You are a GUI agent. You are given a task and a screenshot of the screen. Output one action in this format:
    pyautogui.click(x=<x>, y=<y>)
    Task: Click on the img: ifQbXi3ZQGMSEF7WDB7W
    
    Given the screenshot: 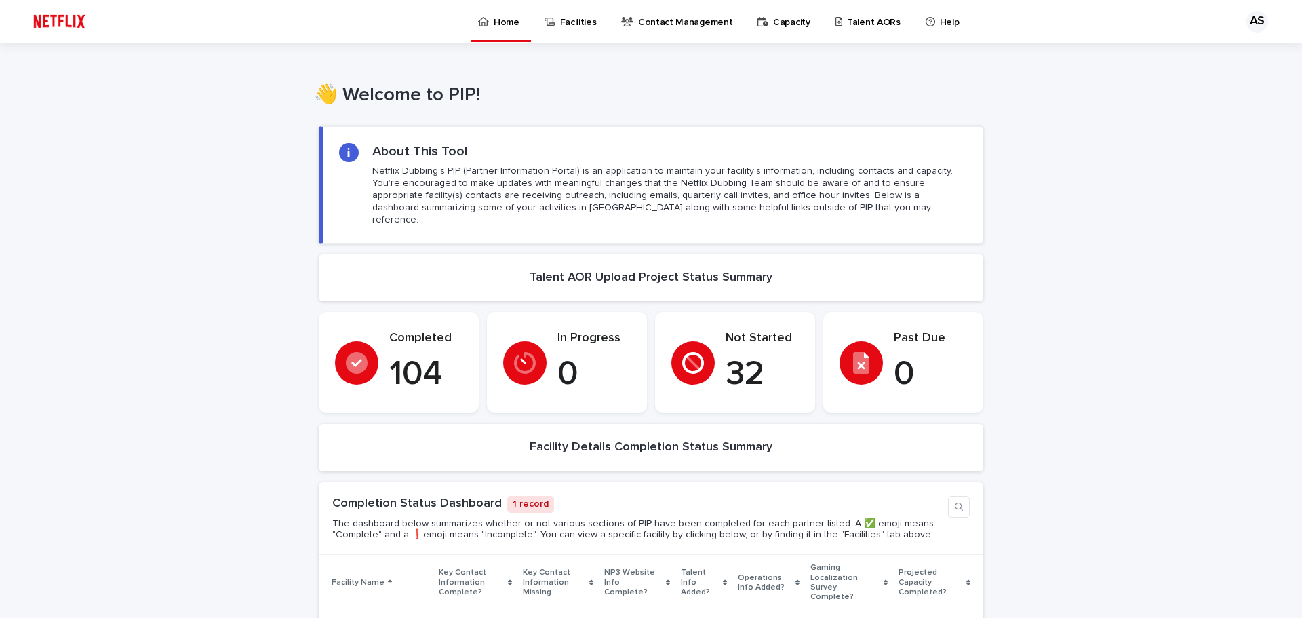 What is the action you would take?
    pyautogui.click(x=59, y=22)
    